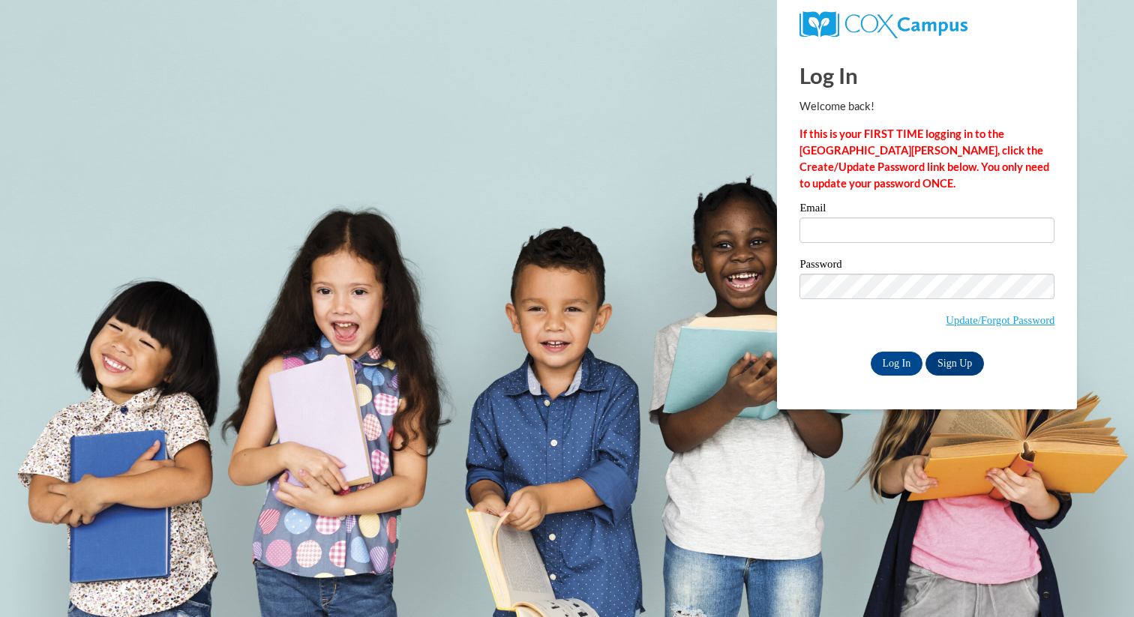 Image resolution: width=1134 pixels, height=617 pixels. I want to click on label: Email, so click(927, 210).